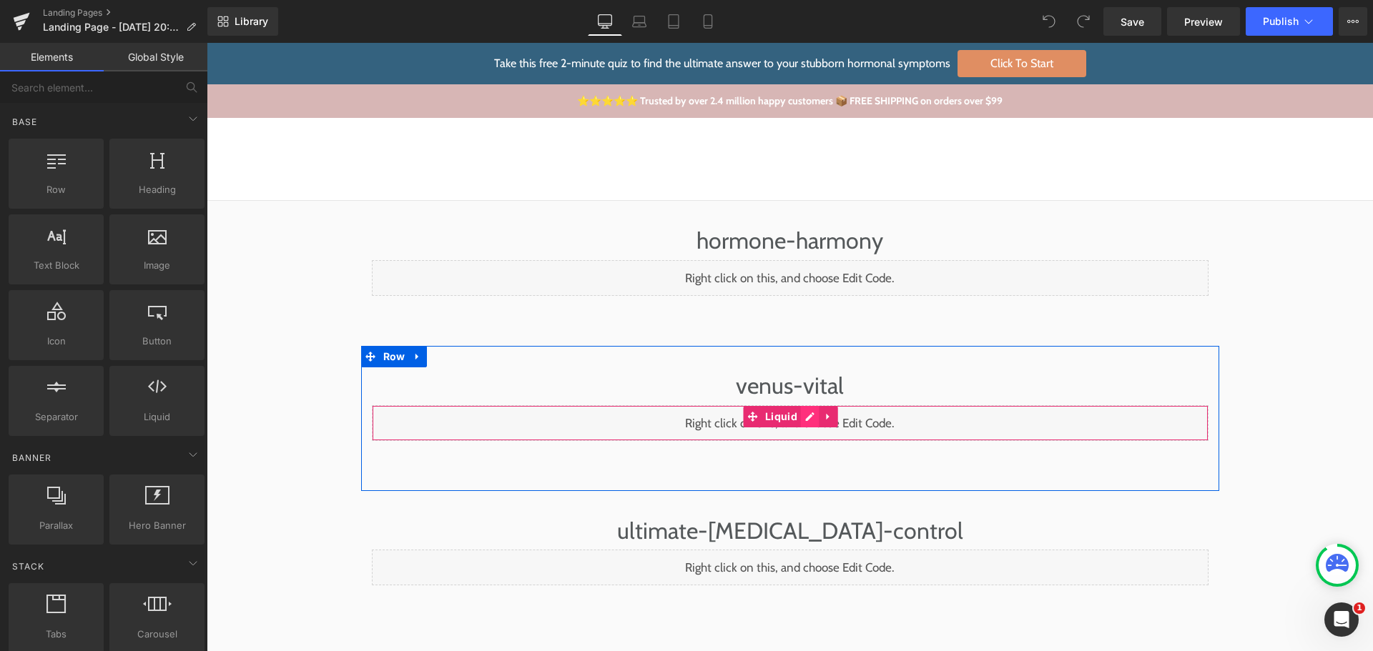 The width and height of the screenshot is (1373, 651). Describe the element at coordinates (605, 21) in the screenshot. I see `a: Desktop` at that location.